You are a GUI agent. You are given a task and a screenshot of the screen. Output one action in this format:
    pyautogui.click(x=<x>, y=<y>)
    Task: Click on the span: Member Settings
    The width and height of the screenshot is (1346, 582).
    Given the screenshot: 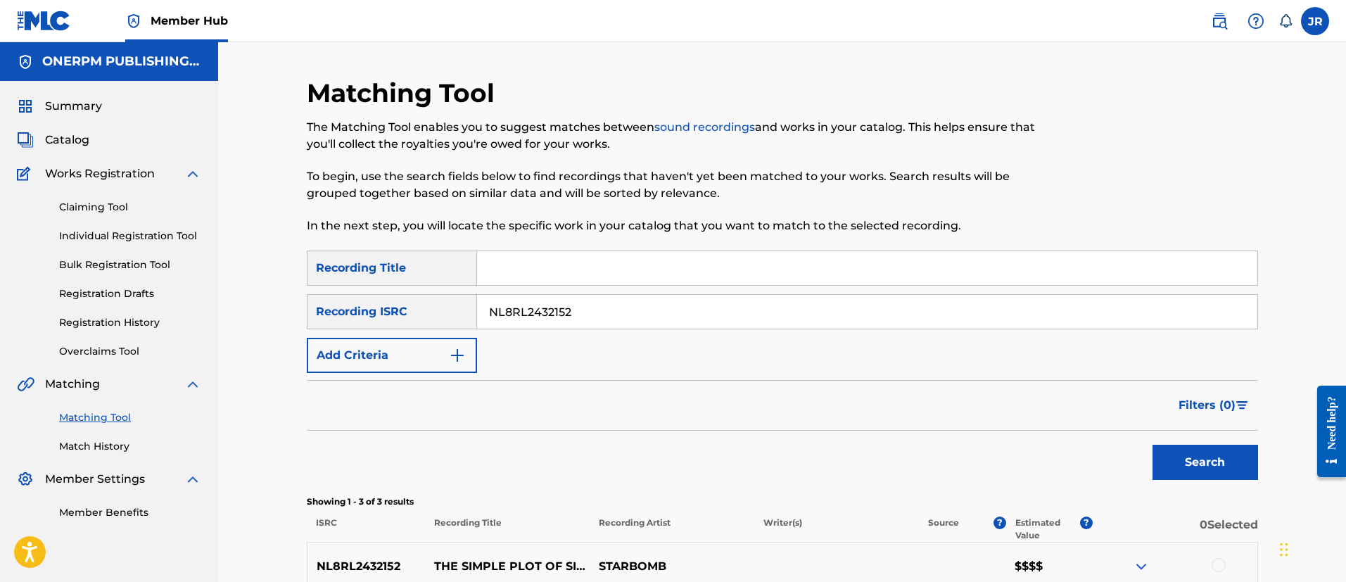 What is the action you would take?
    pyautogui.click(x=95, y=479)
    